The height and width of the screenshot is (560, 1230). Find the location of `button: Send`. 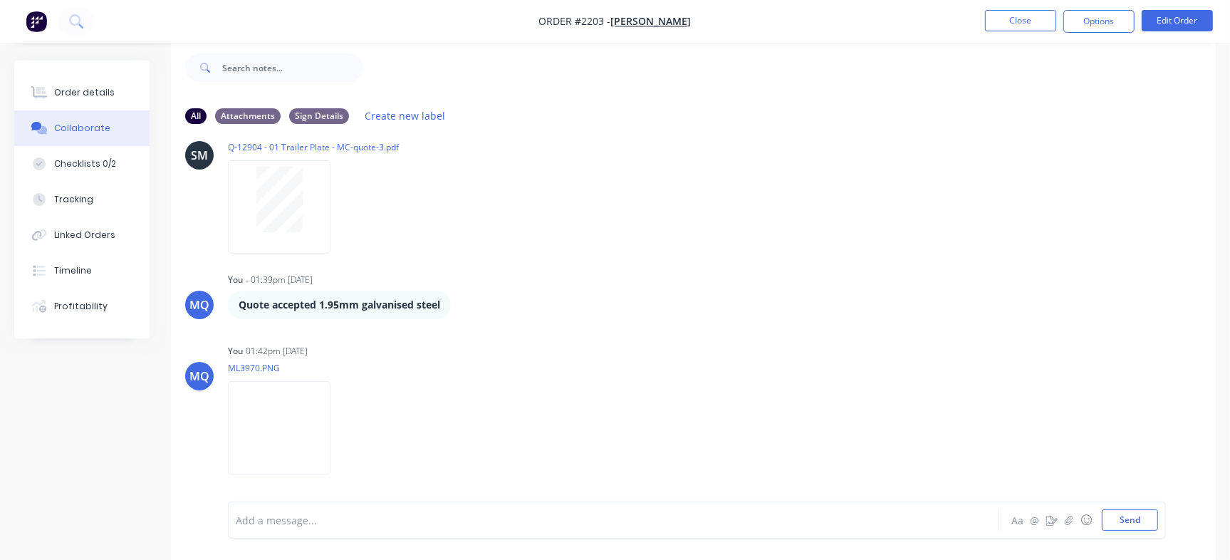

button: Send is located at coordinates (1129, 520).